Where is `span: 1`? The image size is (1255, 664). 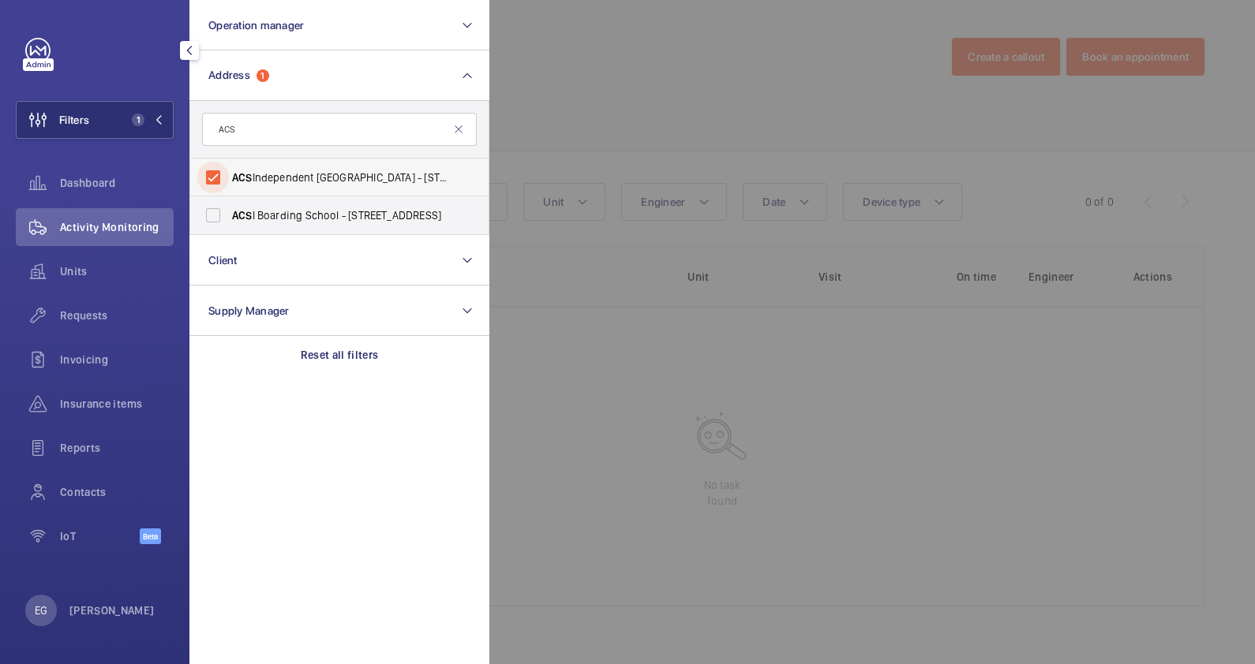 span: 1 is located at coordinates (138, 120).